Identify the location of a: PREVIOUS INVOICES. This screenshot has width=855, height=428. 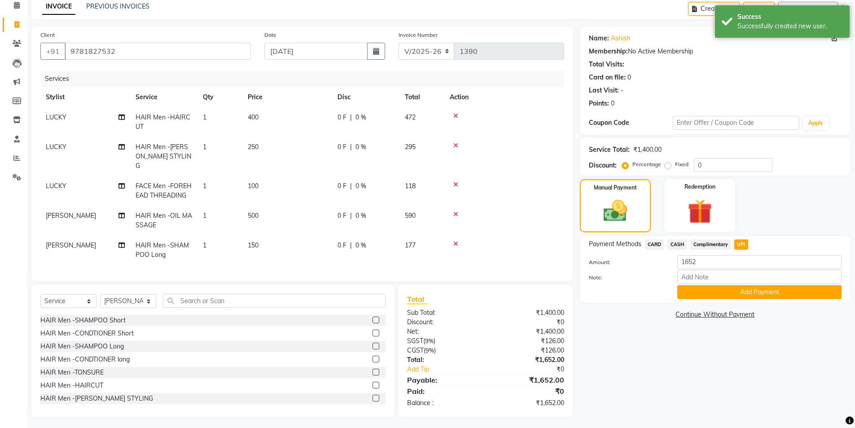
(118, 6).